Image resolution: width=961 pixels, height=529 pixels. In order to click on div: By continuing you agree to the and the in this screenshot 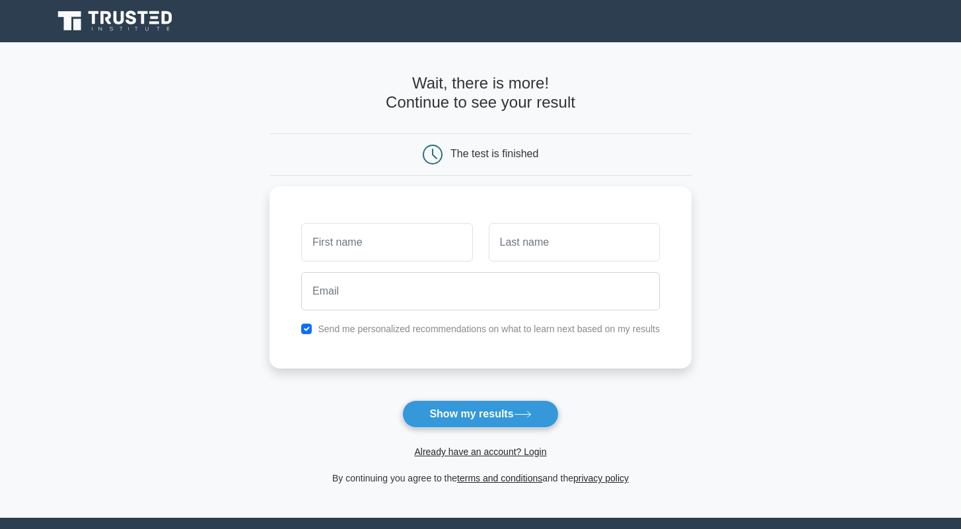, I will do `click(480, 478)`.